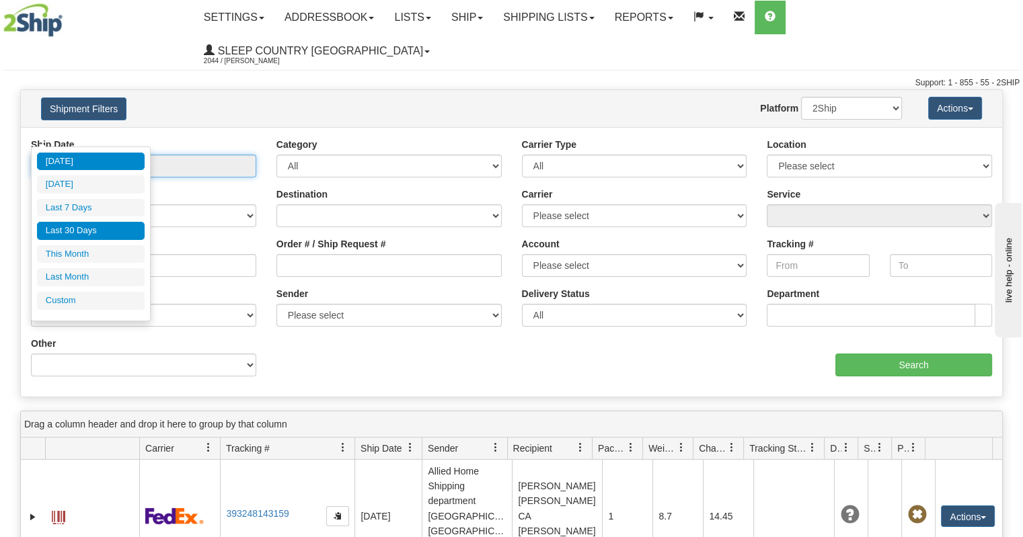 The image size is (1023, 537). I want to click on label: Department, so click(793, 294).